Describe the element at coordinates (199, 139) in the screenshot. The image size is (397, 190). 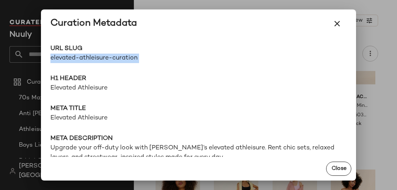
I see `span: Meta description` at that location.